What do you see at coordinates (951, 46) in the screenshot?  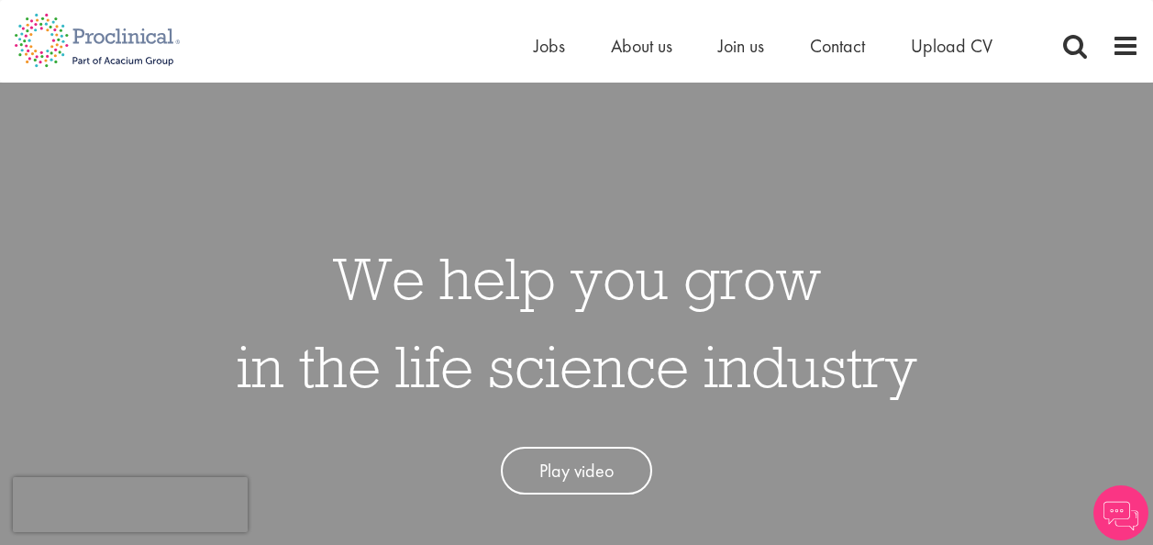 I see `a: Upload CV` at bounding box center [951, 46].